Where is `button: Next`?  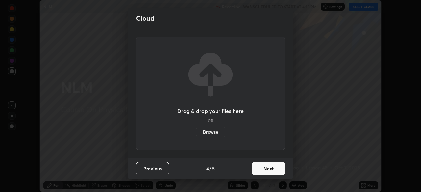 button: Next is located at coordinates (268, 169).